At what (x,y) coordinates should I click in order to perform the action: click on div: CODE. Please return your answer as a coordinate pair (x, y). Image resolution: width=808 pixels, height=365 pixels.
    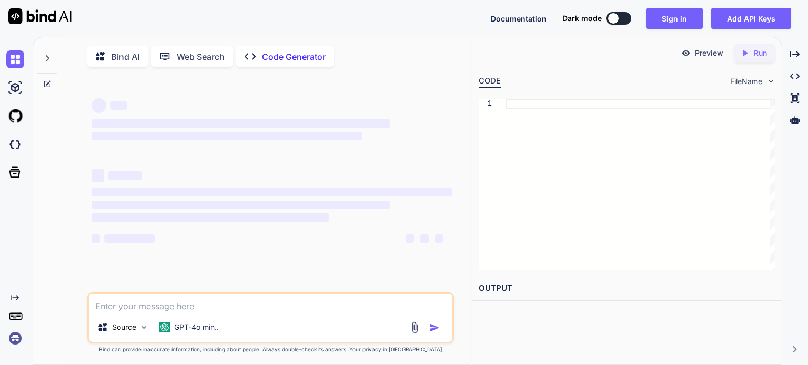
    Looking at the image, I should click on (490, 82).